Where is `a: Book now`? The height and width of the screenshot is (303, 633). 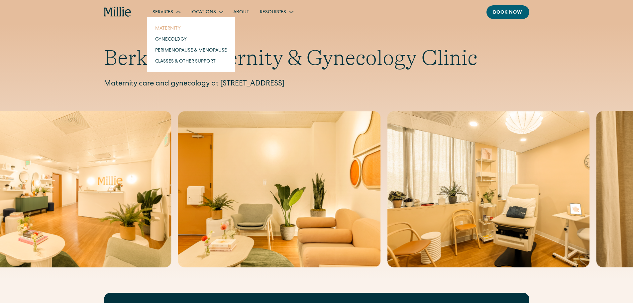 a: Book now is located at coordinates (508, 12).